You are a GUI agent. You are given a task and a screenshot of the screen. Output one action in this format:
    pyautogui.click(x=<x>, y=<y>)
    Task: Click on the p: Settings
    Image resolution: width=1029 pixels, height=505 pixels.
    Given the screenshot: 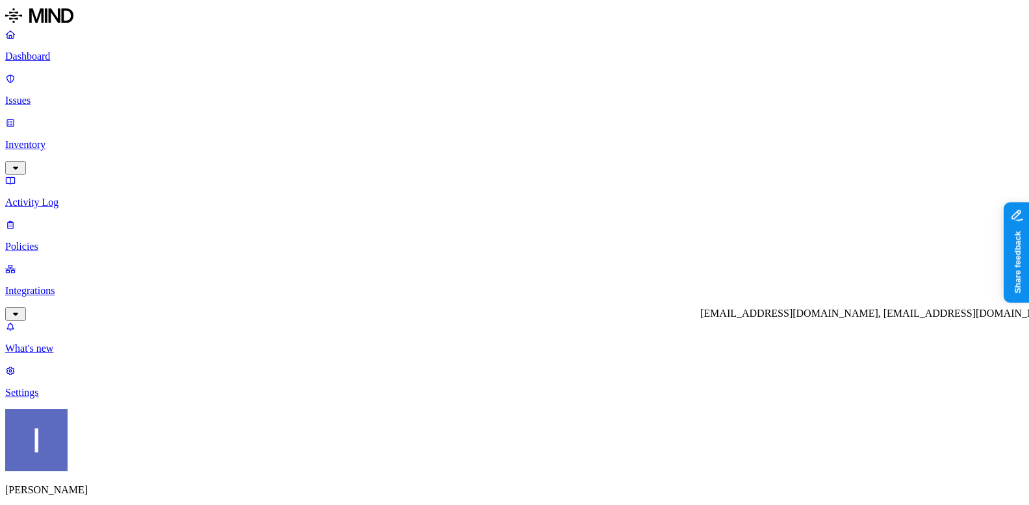 What is the action you would take?
    pyautogui.click(x=515, y=393)
    